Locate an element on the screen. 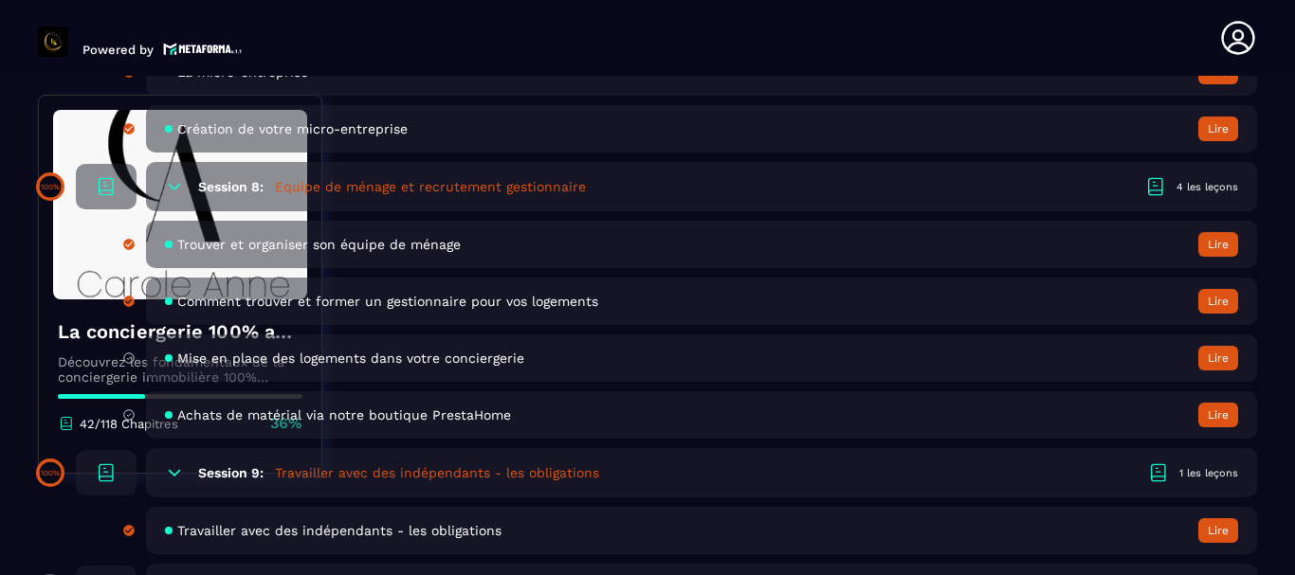 This screenshot has width=1295, height=575. p: Powered by is located at coordinates (118, 49).